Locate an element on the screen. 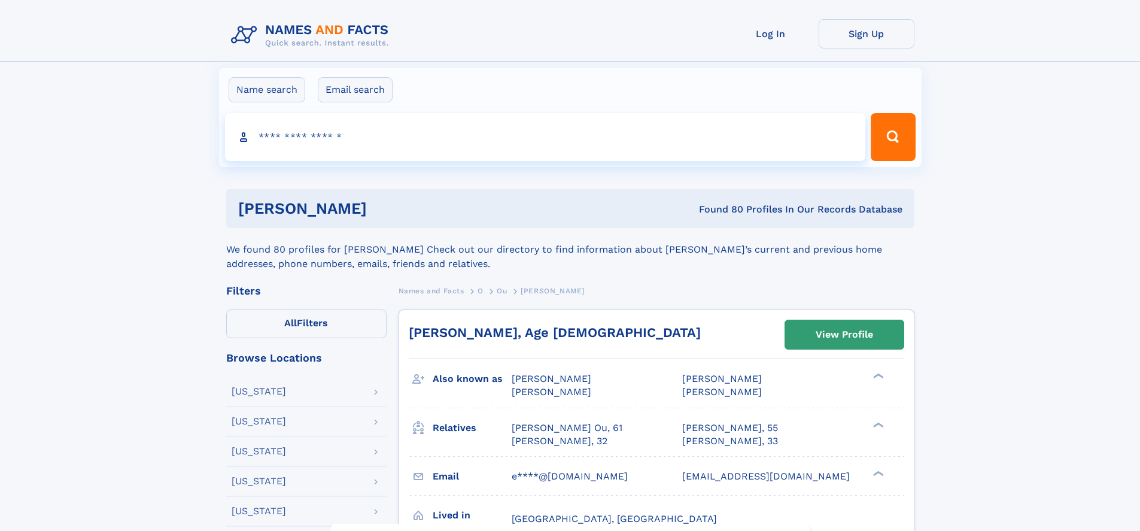 This screenshot has width=1140, height=531. label: Name search is located at coordinates (267, 90).